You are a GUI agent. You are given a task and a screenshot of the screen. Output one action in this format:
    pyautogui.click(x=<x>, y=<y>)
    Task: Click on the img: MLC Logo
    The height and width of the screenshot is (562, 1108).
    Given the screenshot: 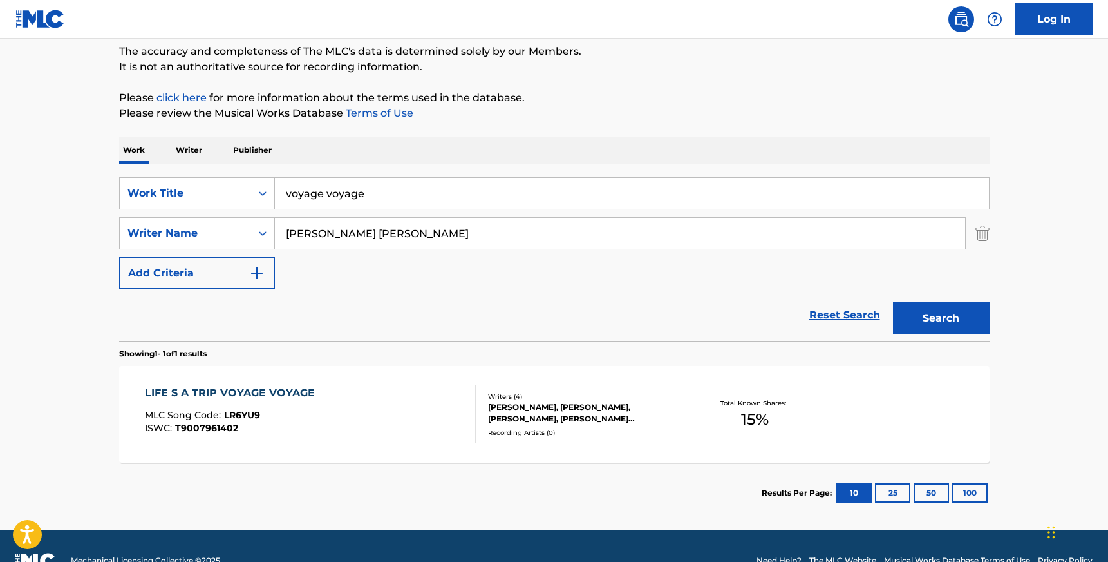 What is the action you would take?
    pyautogui.click(x=40, y=19)
    